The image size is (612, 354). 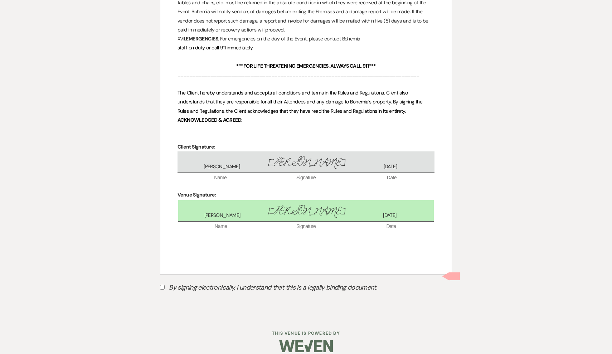 I want to click on p: XVII. . For emergencies on the day of the Event, please contact Bohemia, so click(x=306, y=39).